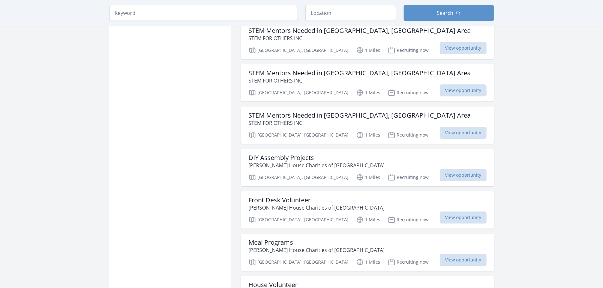  I want to click on input: Keyword, so click(203, 13).